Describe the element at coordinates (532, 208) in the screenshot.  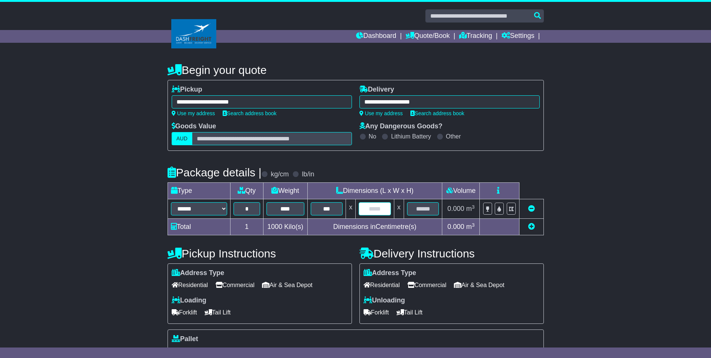
I see `a: Remove this item` at that location.